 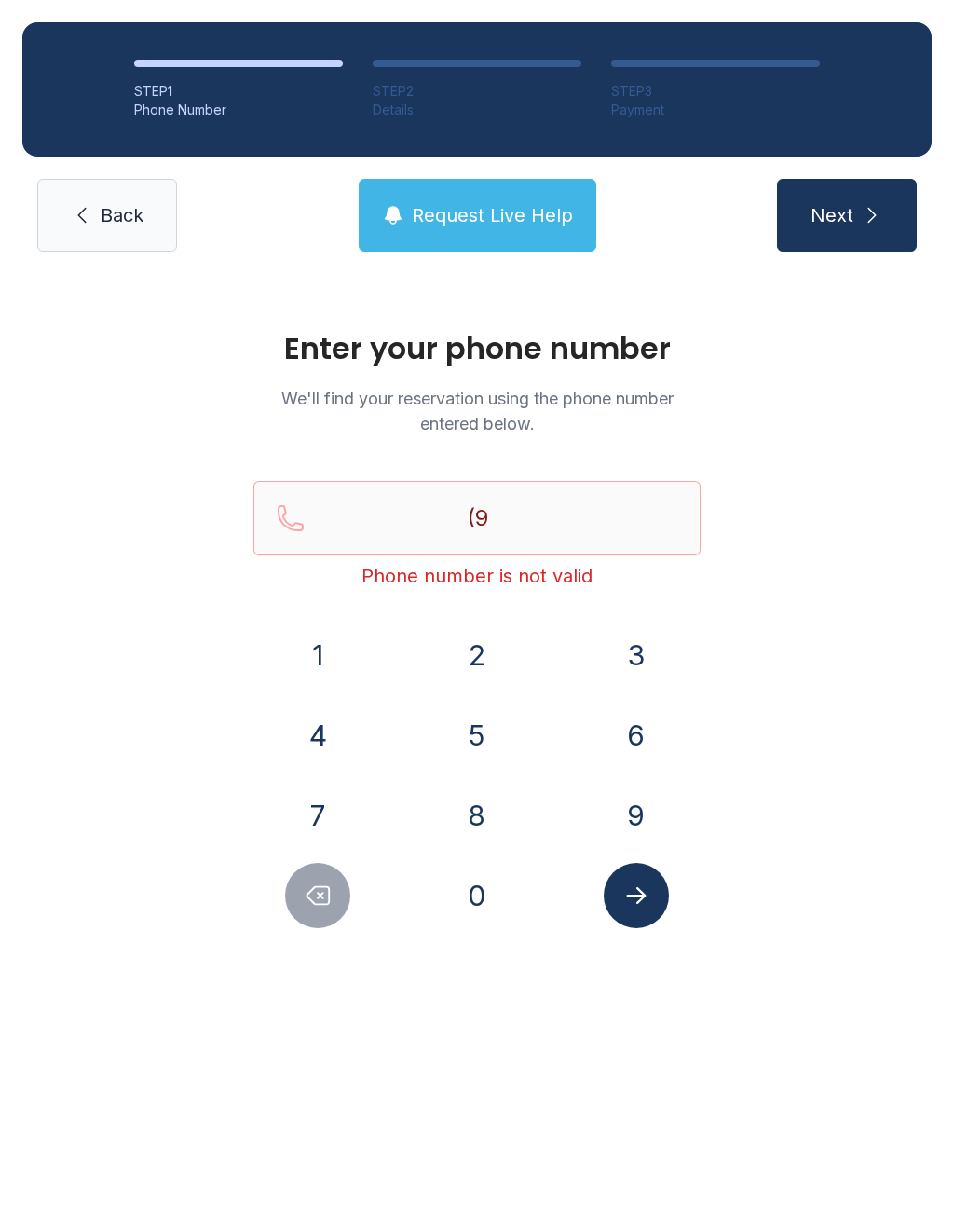 What do you see at coordinates (492, 216) in the screenshot?
I see `span: Request Live Help` at bounding box center [492, 216].